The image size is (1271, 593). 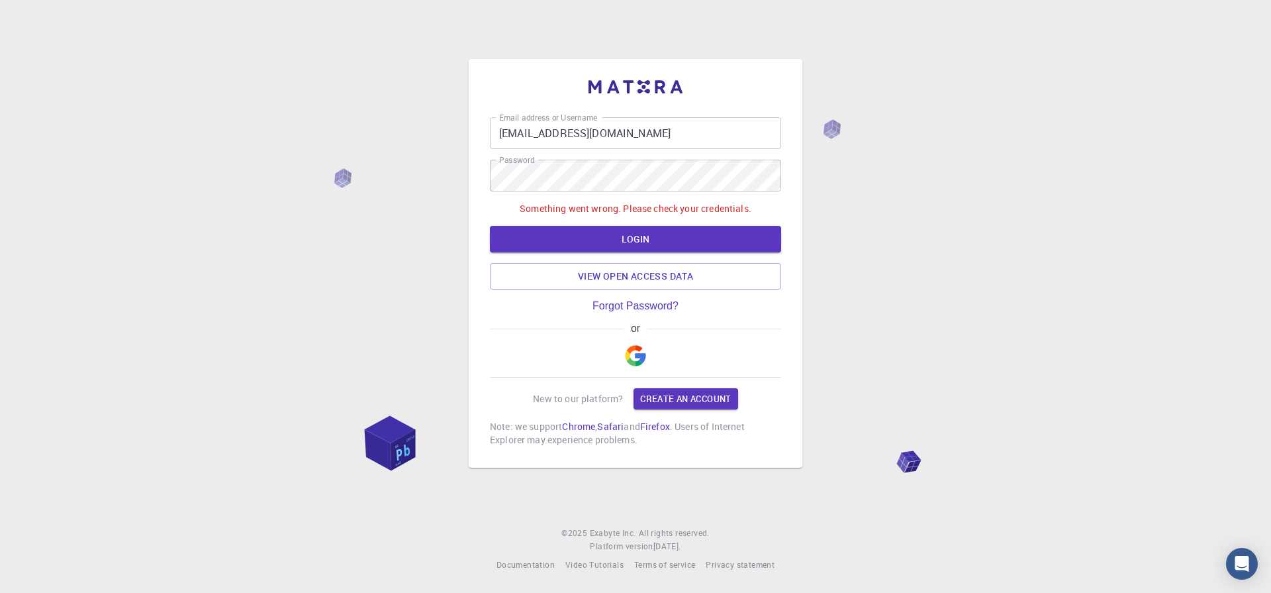 What do you see at coordinates (613, 533) in the screenshot?
I see `a: Exabyte Inc.` at bounding box center [613, 533].